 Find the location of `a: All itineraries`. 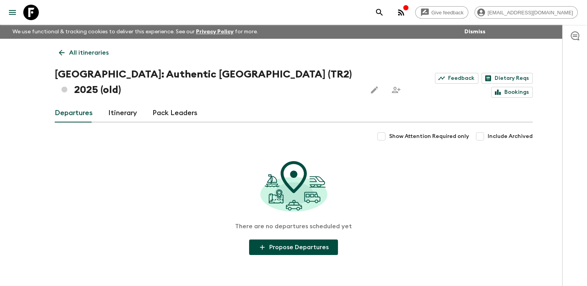

a: All itineraries is located at coordinates (84, 53).